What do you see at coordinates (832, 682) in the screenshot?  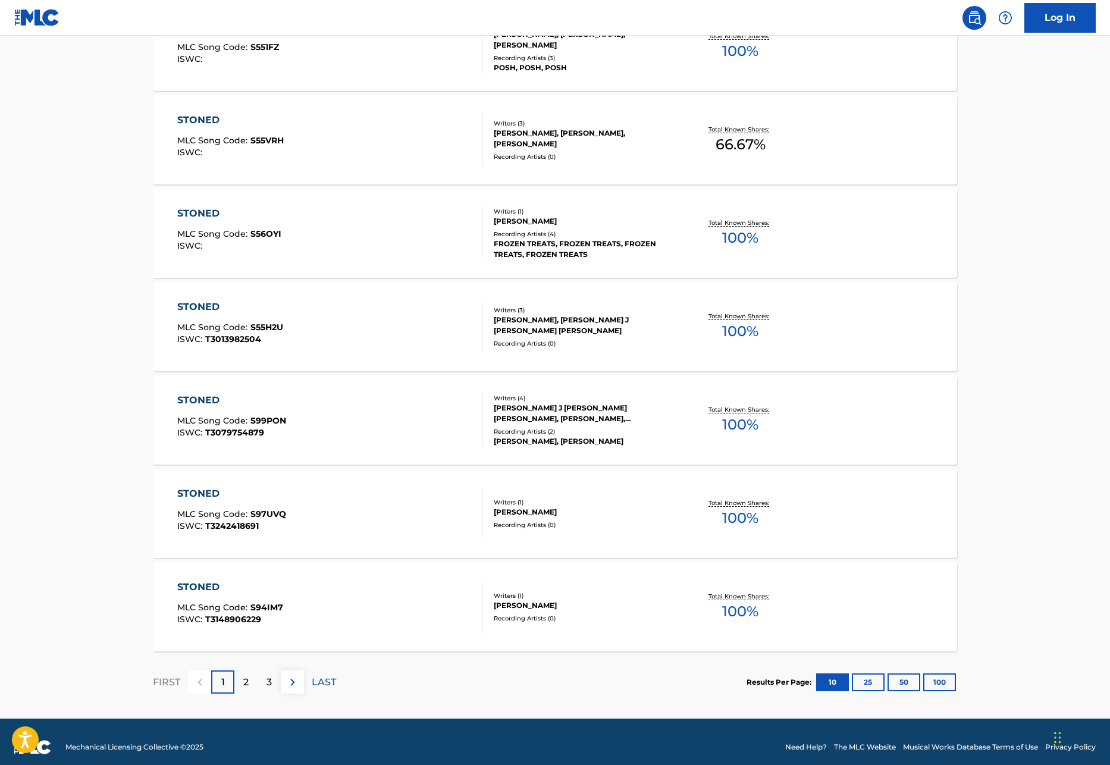 I see `button: 10` at bounding box center [832, 682].